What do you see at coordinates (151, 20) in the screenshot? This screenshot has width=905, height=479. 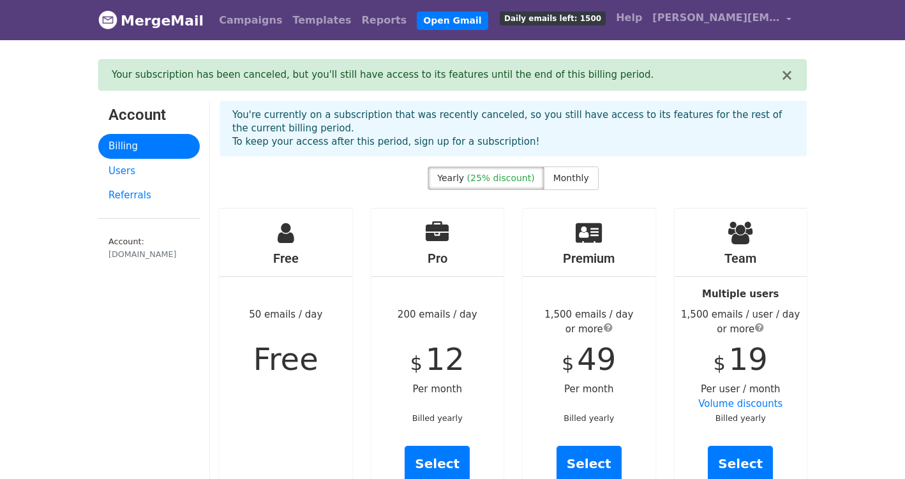 I see `a: MergeMail` at bounding box center [151, 20].